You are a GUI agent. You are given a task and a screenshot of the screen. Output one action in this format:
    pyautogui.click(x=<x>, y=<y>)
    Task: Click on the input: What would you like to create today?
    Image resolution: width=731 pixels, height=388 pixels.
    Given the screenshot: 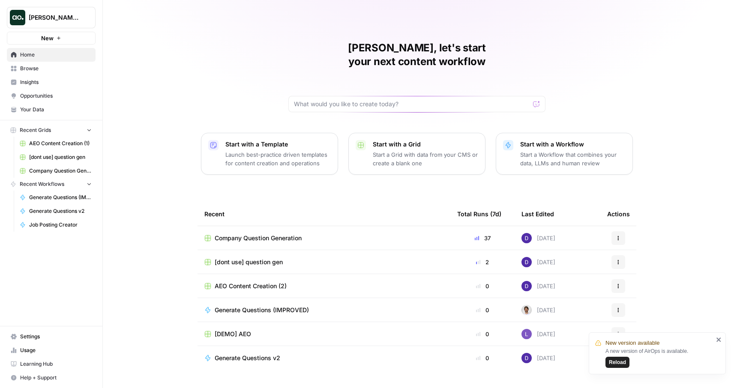 What is the action you would take?
    pyautogui.click(x=412, y=104)
    